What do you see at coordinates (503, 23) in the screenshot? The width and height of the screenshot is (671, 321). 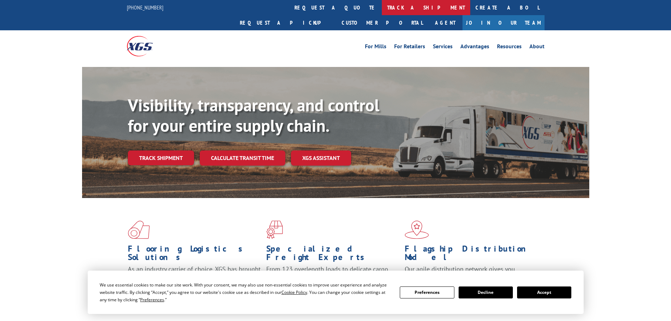 I see `a: Join Our Team` at bounding box center [503, 23].